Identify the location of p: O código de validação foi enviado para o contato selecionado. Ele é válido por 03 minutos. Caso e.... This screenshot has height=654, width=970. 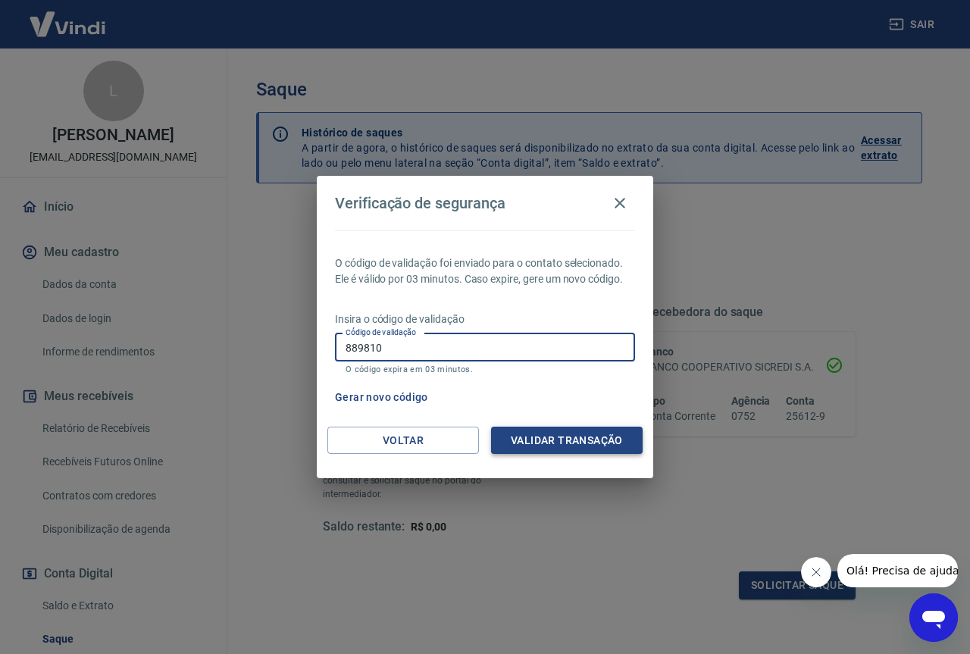
(485, 271).